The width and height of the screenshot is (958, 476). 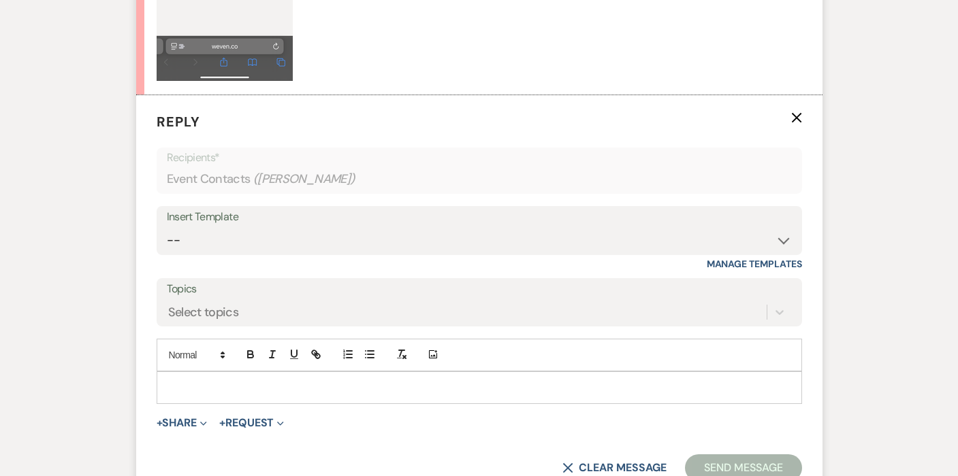 I want to click on div: Select topics, so click(x=204, y=312).